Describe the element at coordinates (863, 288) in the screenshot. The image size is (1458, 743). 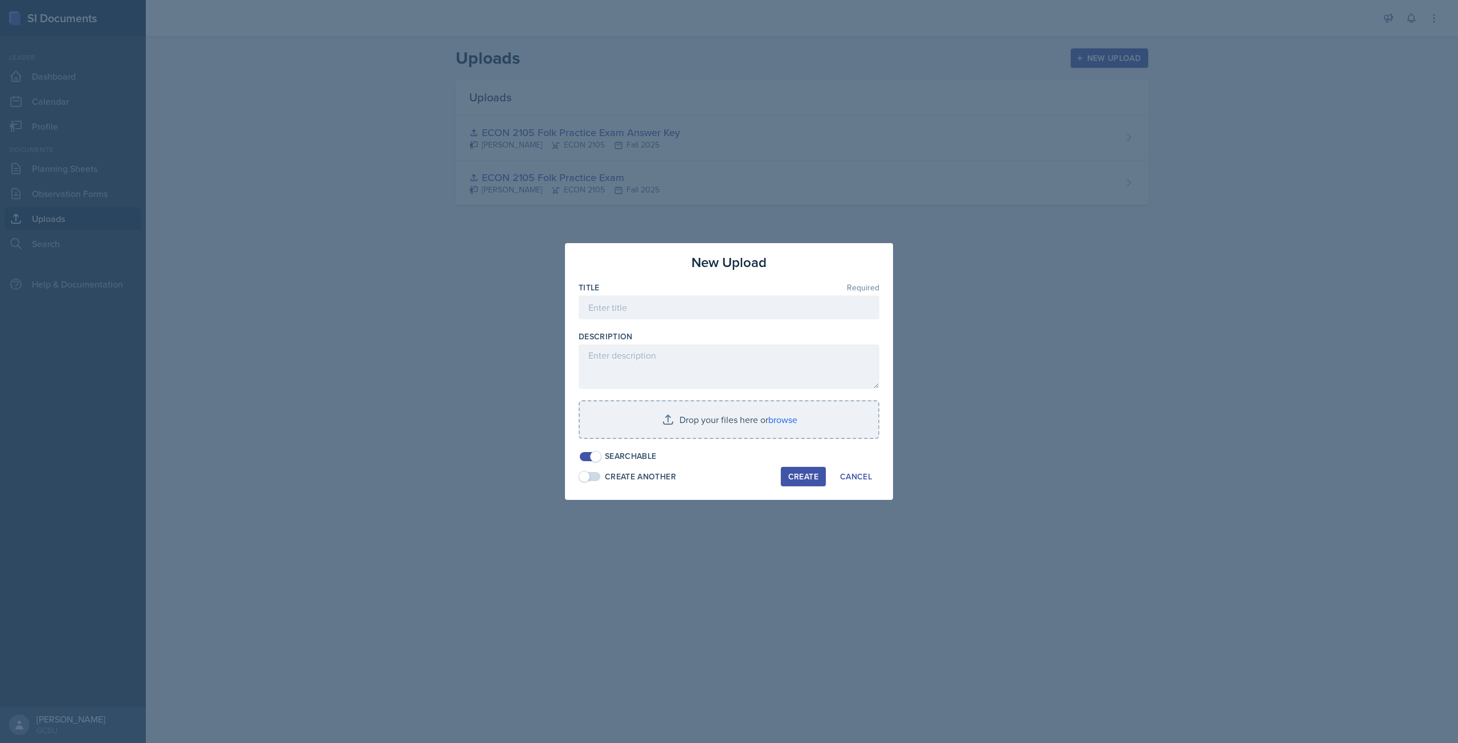
I see `span: Required` at that location.